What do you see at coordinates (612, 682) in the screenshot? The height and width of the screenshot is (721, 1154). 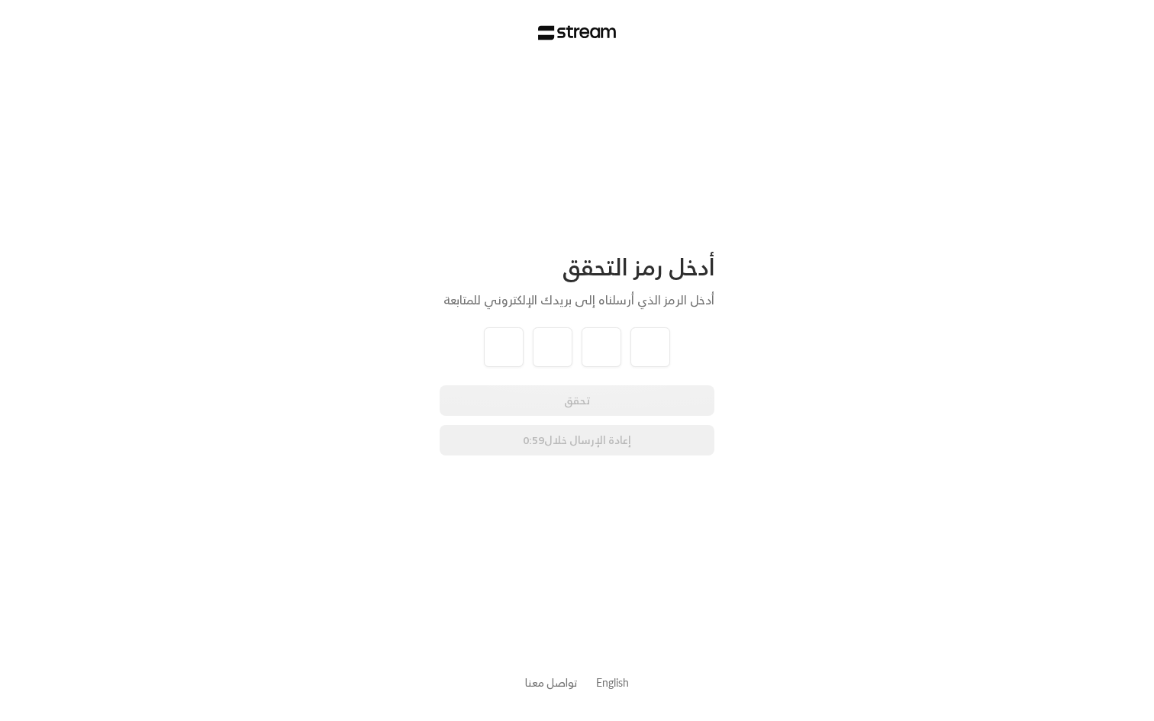 I see `a: English` at bounding box center [612, 682].